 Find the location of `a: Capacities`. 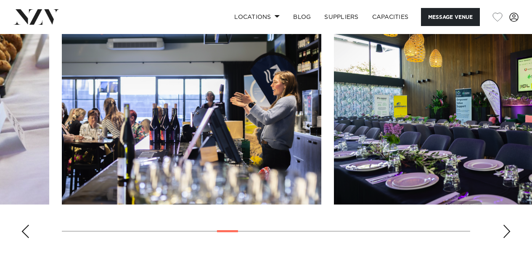

a: Capacities is located at coordinates (390, 17).